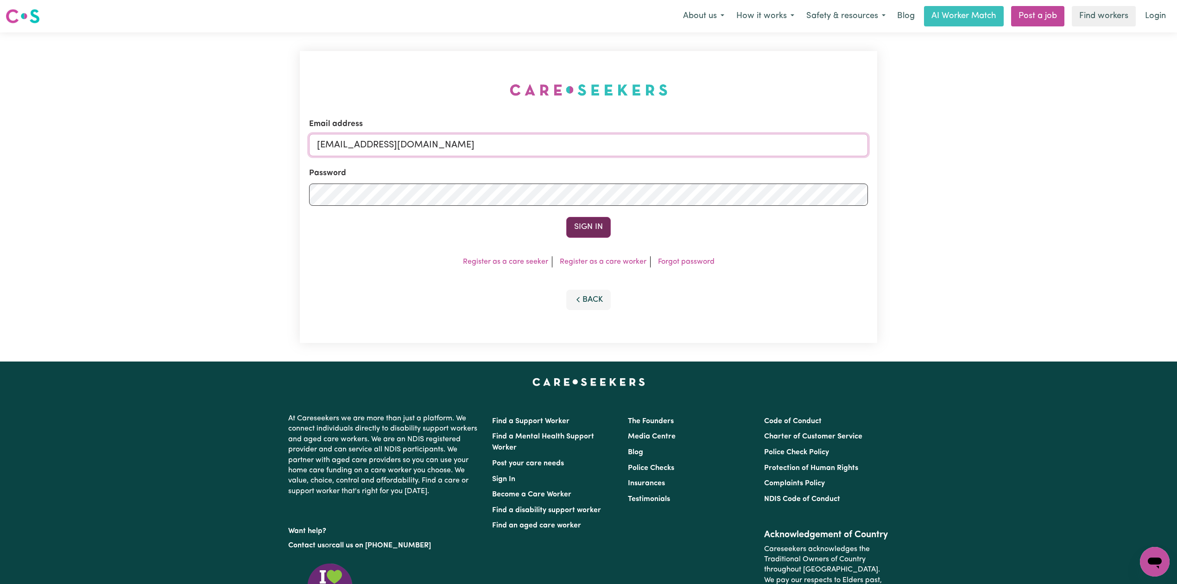 Image resolution: width=1177 pixels, height=584 pixels. What do you see at coordinates (802, 499) in the screenshot?
I see `a: NDIS Code of Conduct` at bounding box center [802, 499].